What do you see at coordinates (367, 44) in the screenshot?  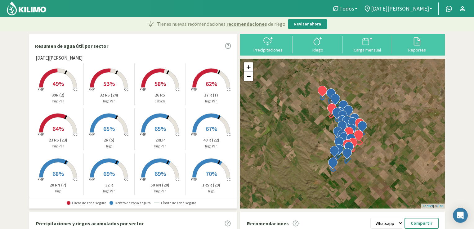 I see `button: Carga mensual` at bounding box center [367, 44].